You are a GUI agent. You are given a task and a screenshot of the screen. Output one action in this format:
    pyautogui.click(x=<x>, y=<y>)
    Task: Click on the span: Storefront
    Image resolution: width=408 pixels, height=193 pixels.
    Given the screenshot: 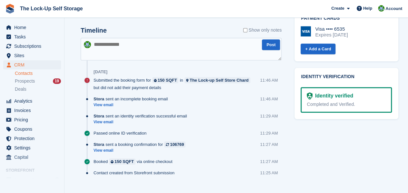 What is the action you would take?
    pyautogui.click(x=35, y=170)
    